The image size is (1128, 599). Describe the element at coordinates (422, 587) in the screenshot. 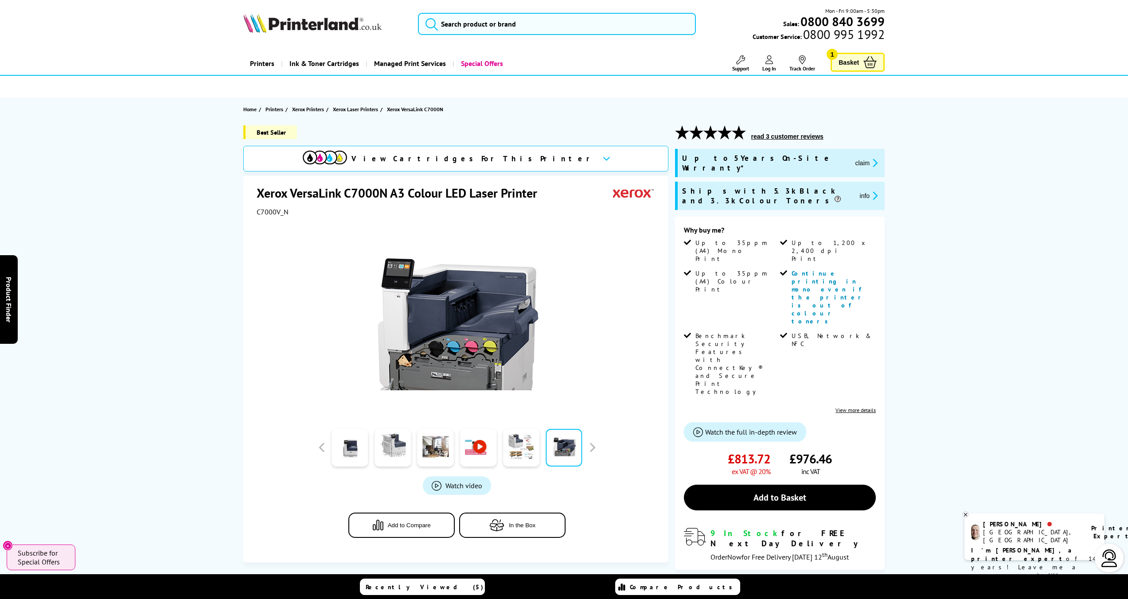

I see `a: Recently Viewed (5)` at that location.